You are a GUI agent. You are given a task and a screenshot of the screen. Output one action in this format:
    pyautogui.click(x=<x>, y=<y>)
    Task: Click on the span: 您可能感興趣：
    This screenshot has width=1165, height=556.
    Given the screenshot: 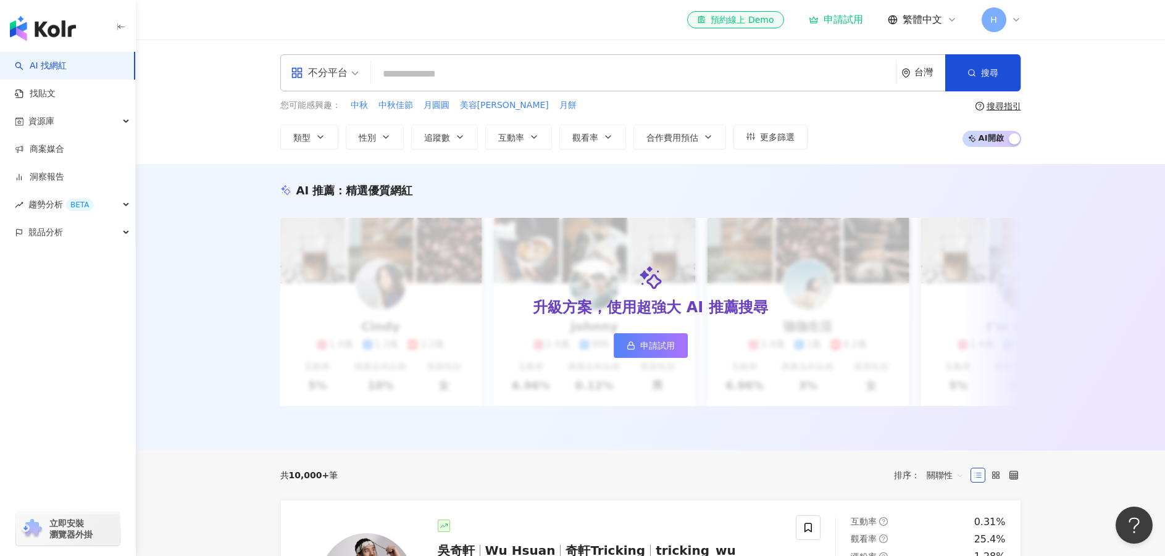 What is the action you would take?
    pyautogui.click(x=311, y=106)
    